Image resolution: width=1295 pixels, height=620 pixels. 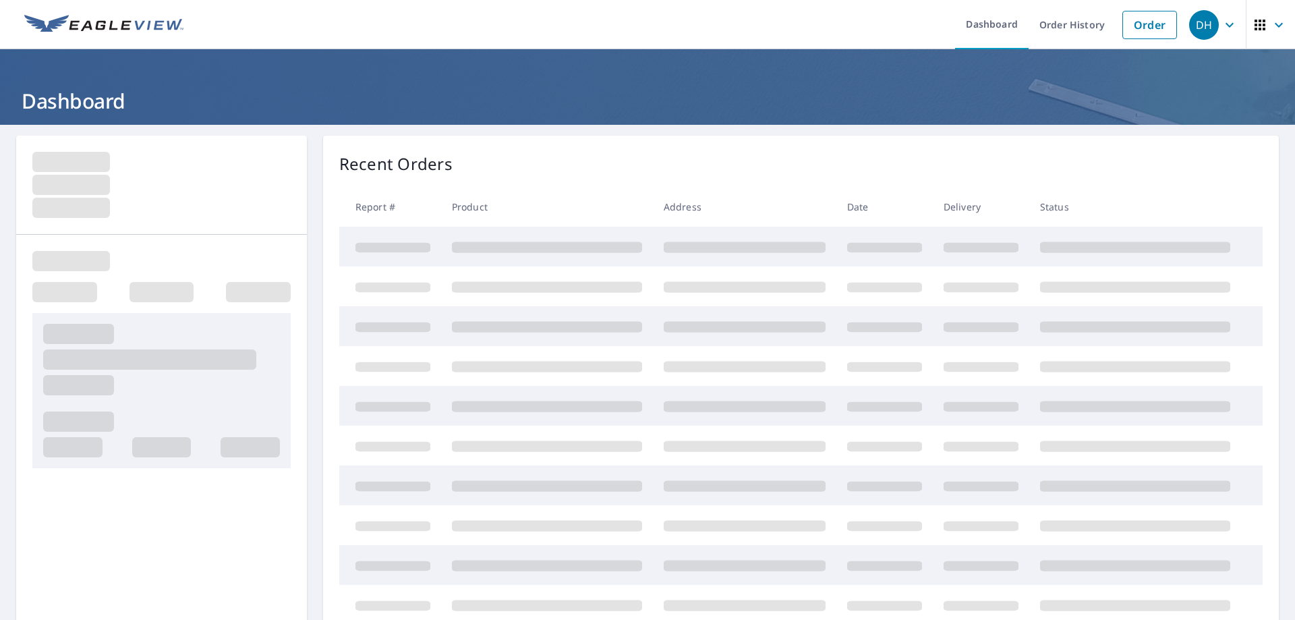 What do you see at coordinates (884, 206) in the screenshot?
I see `th: Date` at bounding box center [884, 206].